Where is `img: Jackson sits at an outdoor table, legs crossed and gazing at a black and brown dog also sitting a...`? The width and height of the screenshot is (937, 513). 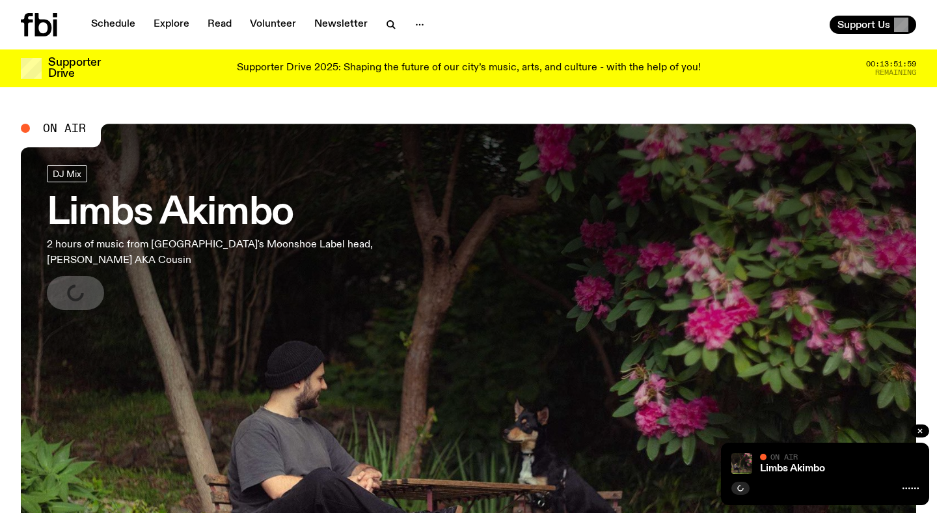 img: Jackson sits at an outdoor table, legs crossed and gazing at a black and brown dog also sitting a... is located at coordinates (742, 464).